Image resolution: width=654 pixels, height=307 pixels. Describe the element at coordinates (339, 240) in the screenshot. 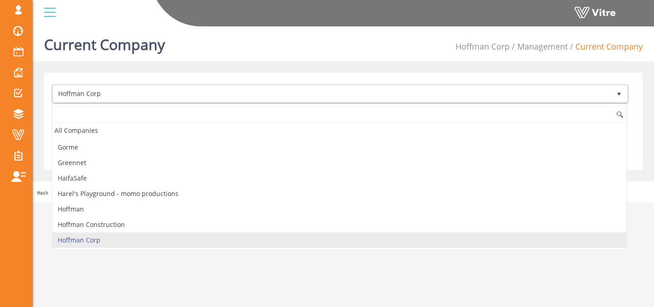

I see `li: Hoffman Corp` at that location.